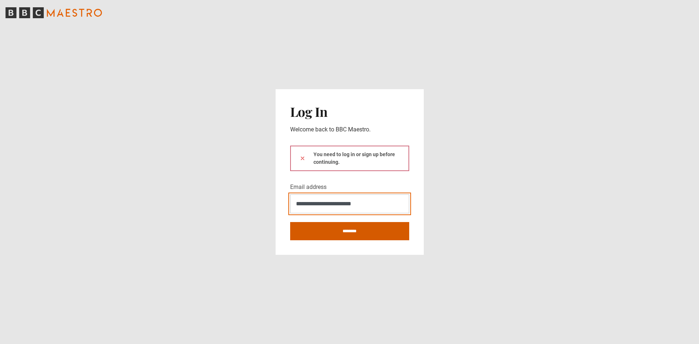 Image resolution: width=699 pixels, height=344 pixels. Describe the element at coordinates (350, 111) in the screenshot. I see `h2: Log In` at that location.